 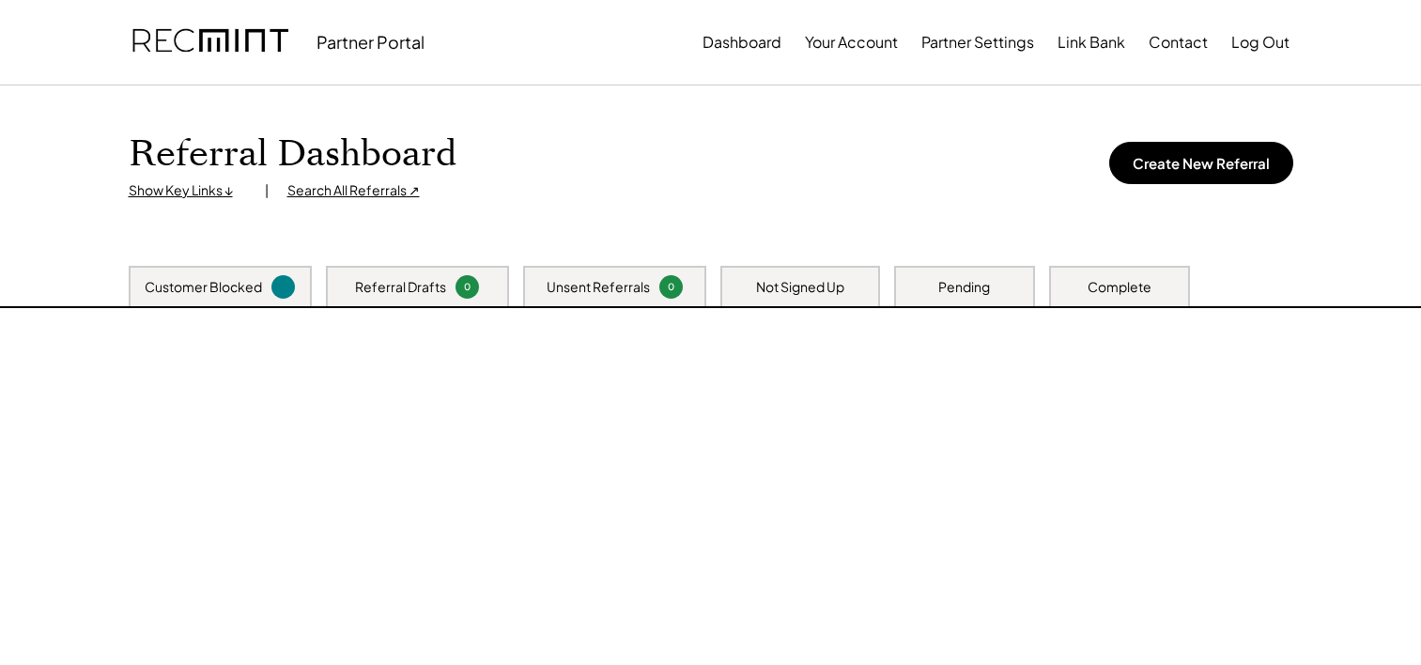 I want to click on div: Search All Referrals ↗, so click(x=353, y=191).